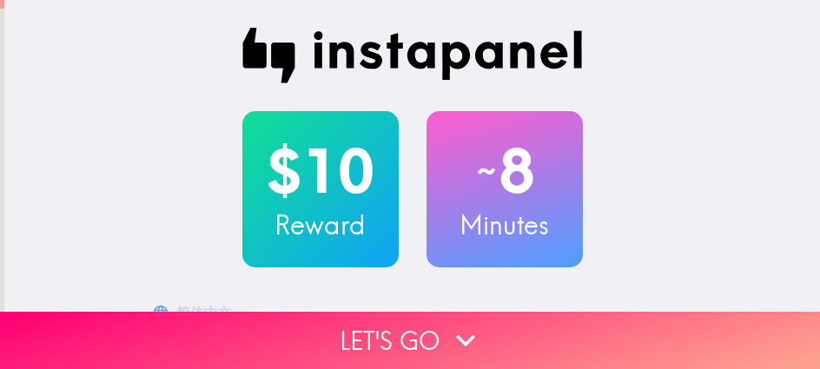 The width and height of the screenshot is (820, 369). I want to click on img: Instapanel, so click(412, 56).